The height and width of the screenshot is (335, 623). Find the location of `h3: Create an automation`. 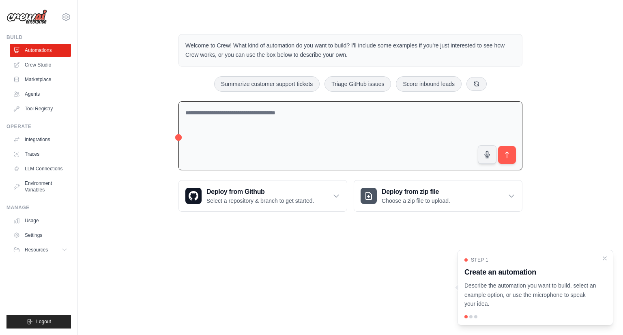

h3: Create an automation is located at coordinates (531, 272).